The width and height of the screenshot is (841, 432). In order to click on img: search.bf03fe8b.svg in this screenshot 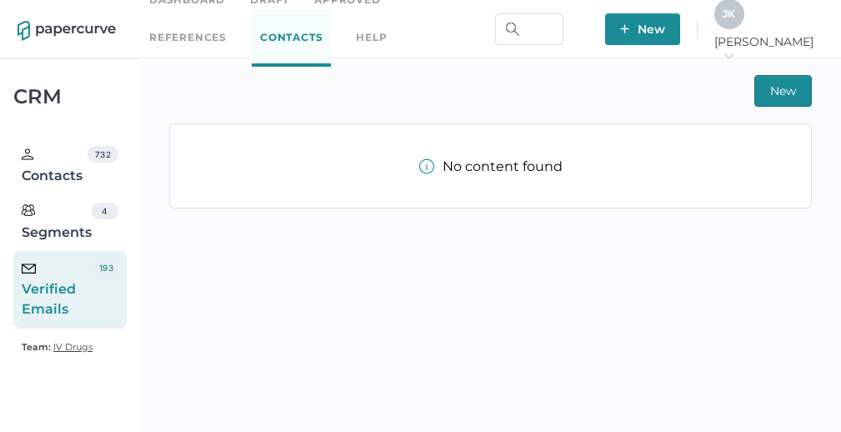, I will do `click(513, 29)`.